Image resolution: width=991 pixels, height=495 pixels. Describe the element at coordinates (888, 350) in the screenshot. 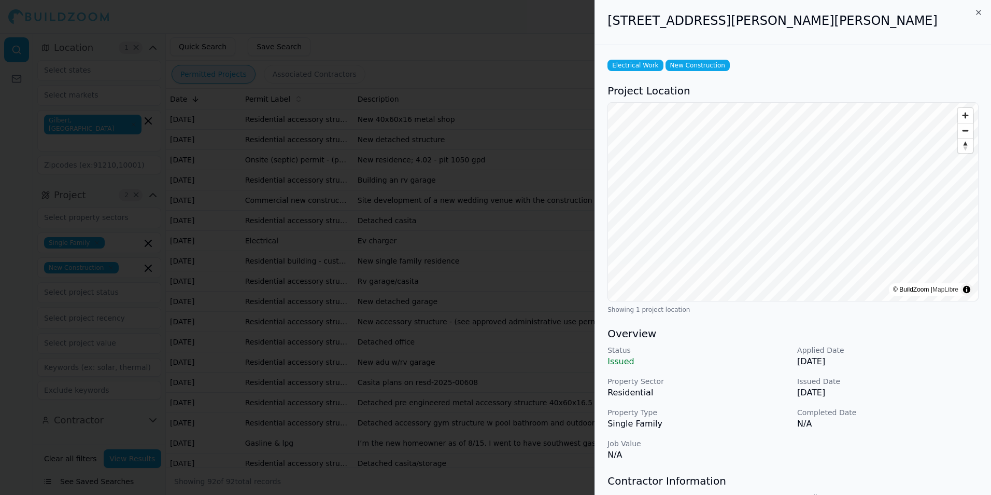

I see `p: Applied Date` at that location.